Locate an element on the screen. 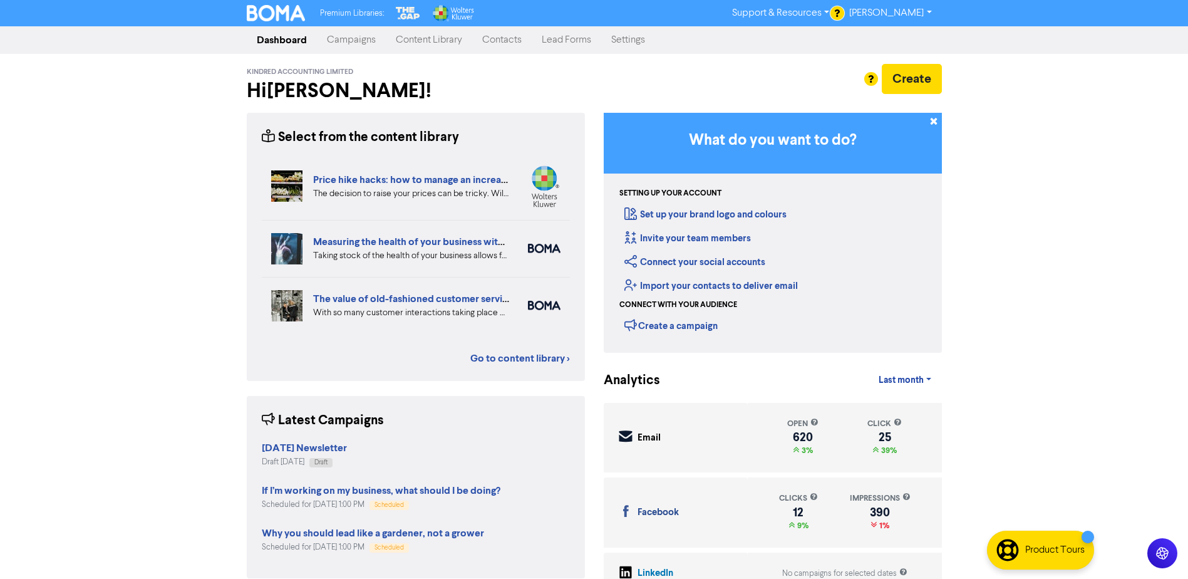  a: Price hike hacks: how to manage an increase without losing customers is located at coordinates (470, 180).